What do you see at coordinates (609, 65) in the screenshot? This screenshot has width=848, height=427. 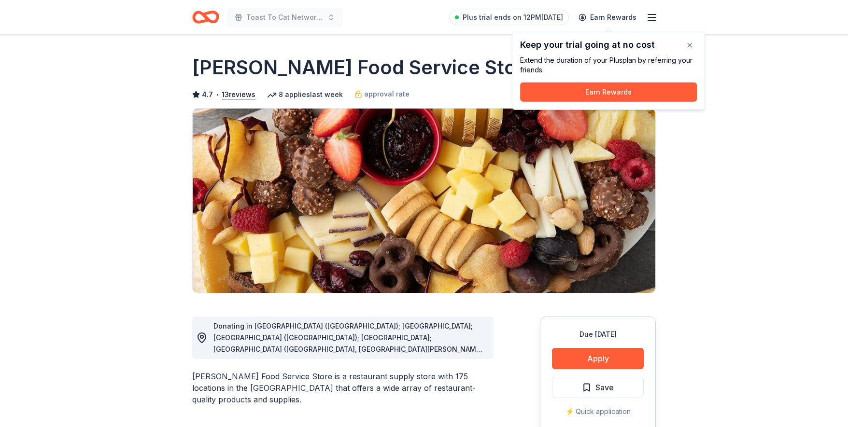 I see `div: Extend the duration of your Plus plan by referring your friends.` at bounding box center [609, 65].